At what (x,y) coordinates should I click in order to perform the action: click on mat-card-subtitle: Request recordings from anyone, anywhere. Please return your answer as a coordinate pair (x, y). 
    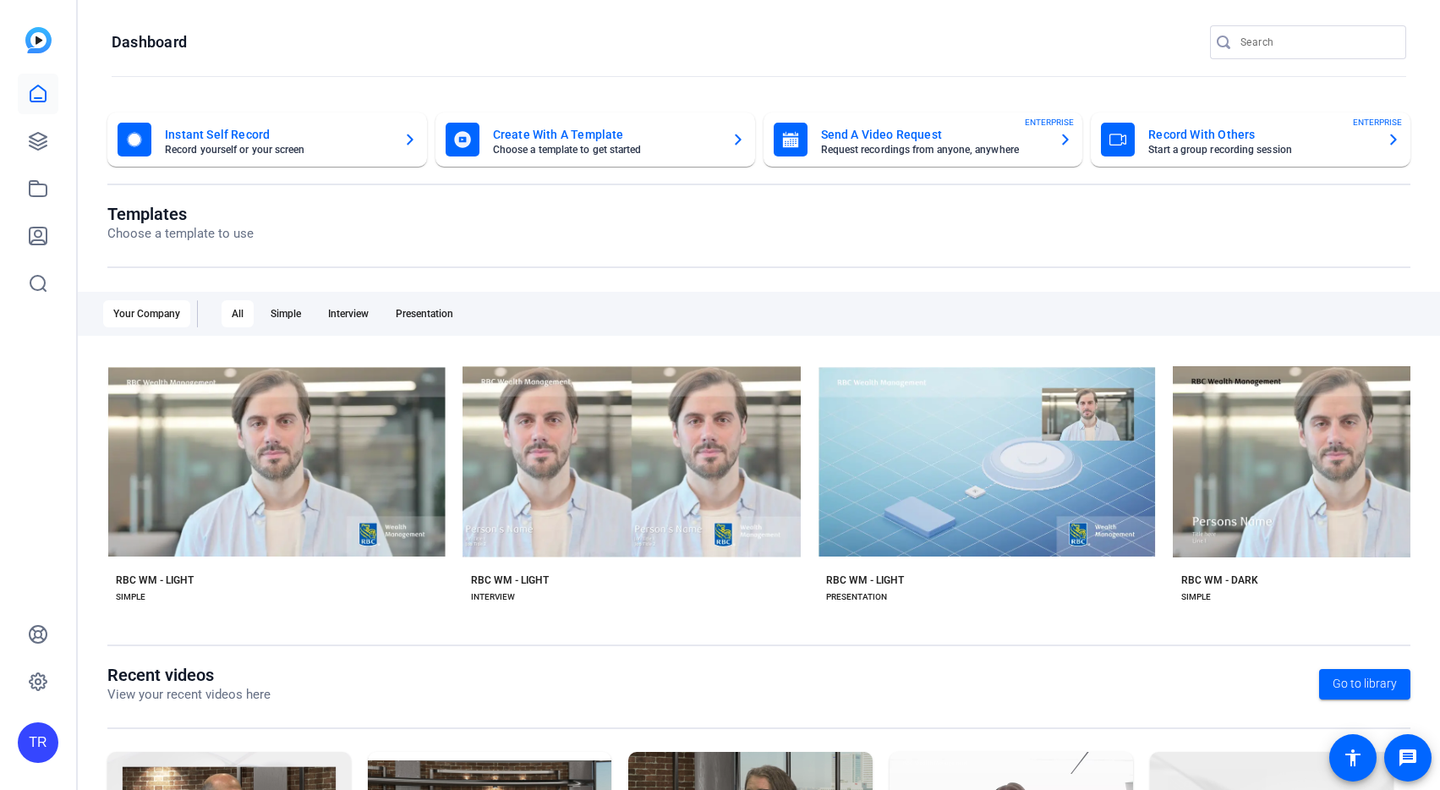
    Looking at the image, I should click on (933, 150).